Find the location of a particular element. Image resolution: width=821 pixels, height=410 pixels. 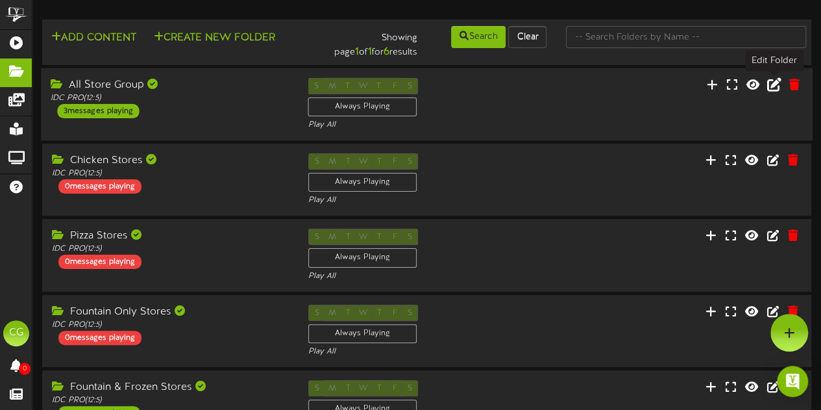

strong: 6 is located at coordinates (386, 52).